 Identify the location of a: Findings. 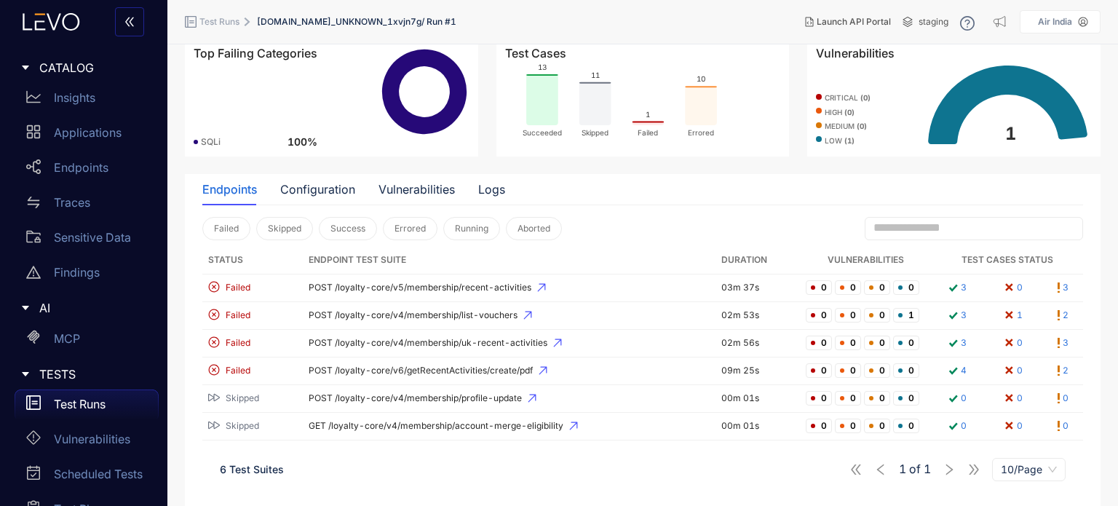
(87, 275).